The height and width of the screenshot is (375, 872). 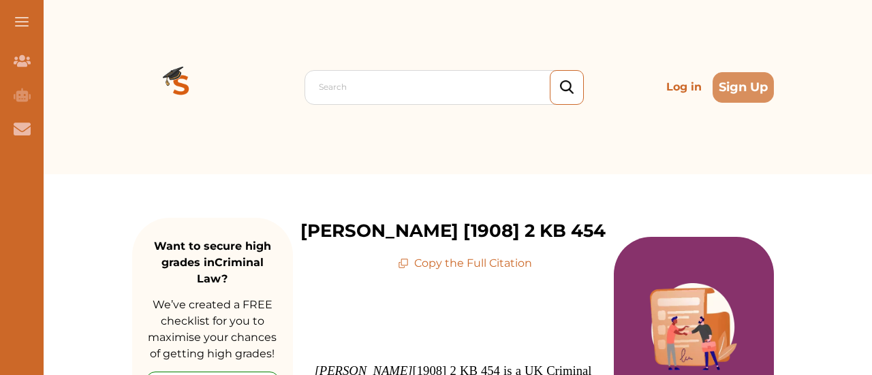 I want to click on img: Purple card image, so click(x=693, y=327).